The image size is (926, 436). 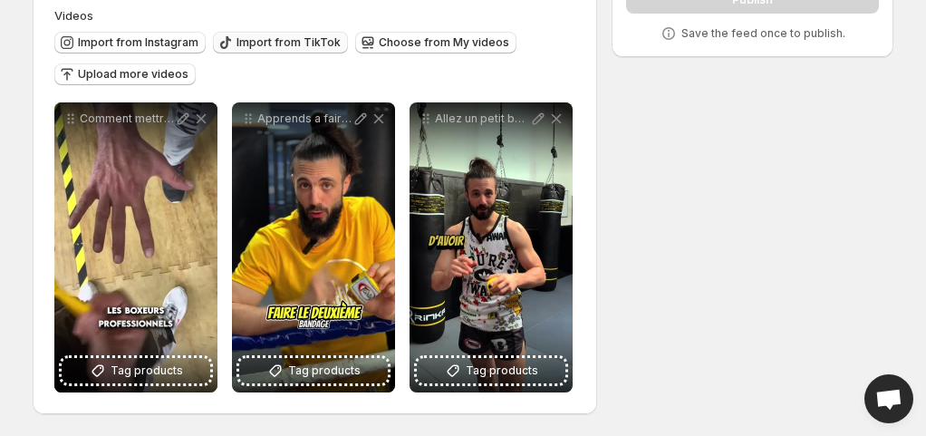 What do you see at coordinates (288, 43) in the screenshot?
I see `span: Import from TikTok` at bounding box center [288, 43].